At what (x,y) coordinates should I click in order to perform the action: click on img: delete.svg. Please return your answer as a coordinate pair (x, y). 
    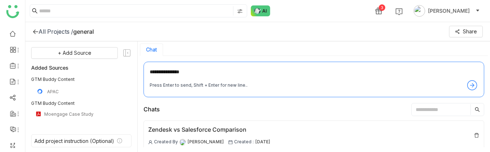
    Looking at the image, I should click on (476, 135).